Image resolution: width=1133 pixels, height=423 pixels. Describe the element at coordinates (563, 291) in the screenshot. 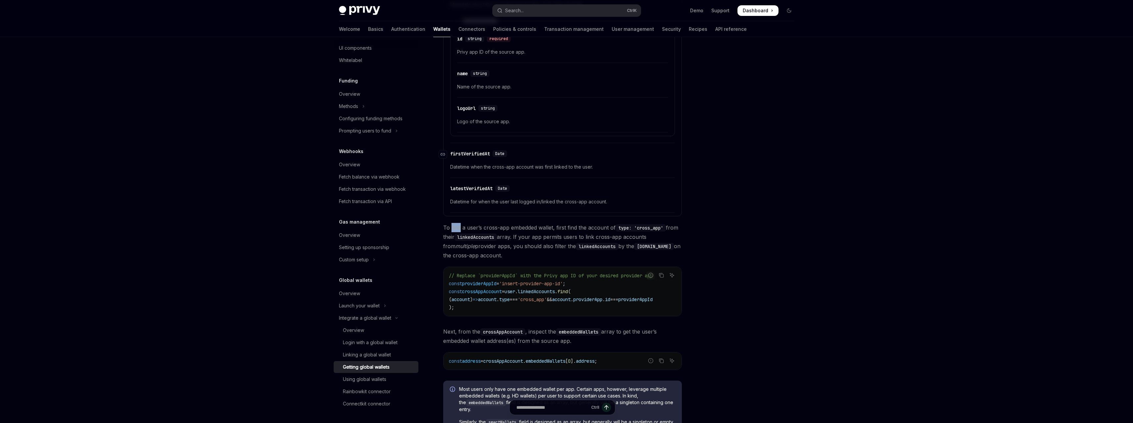

I see `span: find` at that location.